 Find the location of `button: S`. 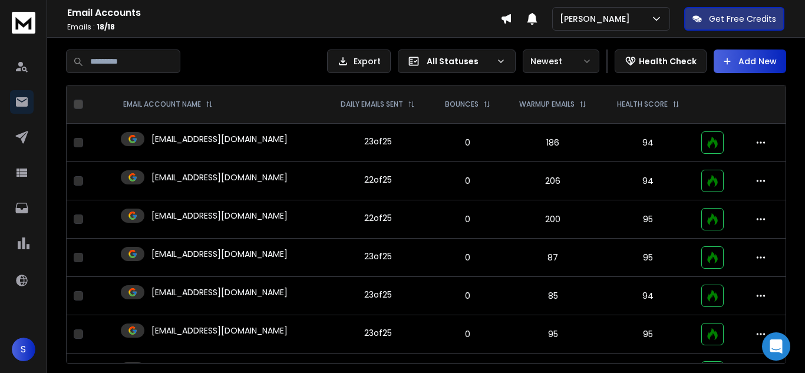

button: S is located at coordinates (24, 349).